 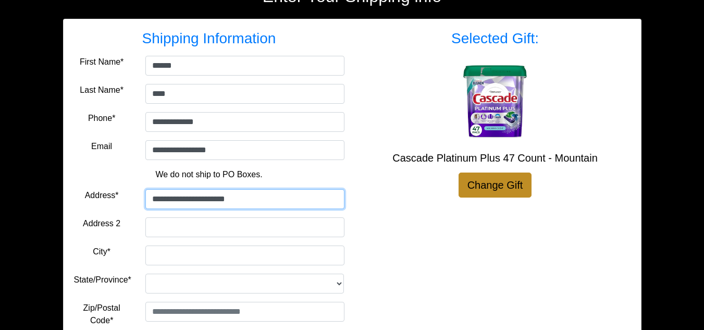 What do you see at coordinates (102, 195) in the screenshot?
I see `label: Address*` at bounding box center [102, 195].